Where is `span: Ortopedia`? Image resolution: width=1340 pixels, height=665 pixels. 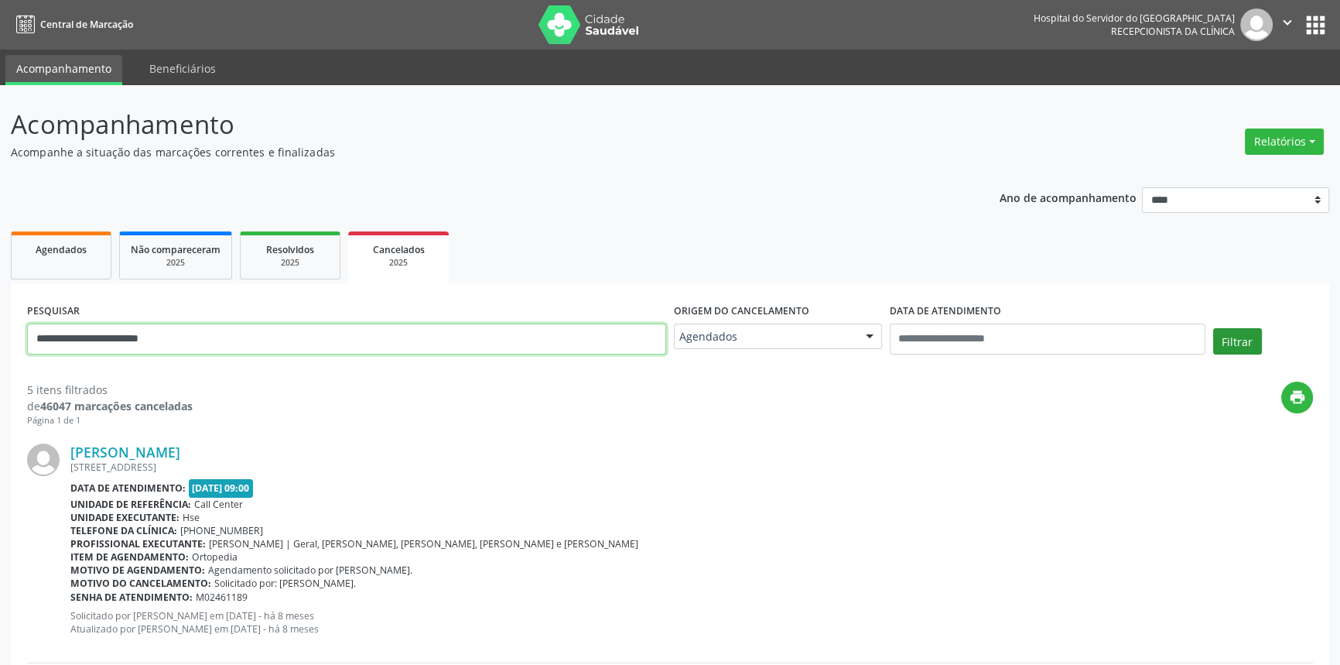 span: Ortopedia is located at coordinates (214, 556).